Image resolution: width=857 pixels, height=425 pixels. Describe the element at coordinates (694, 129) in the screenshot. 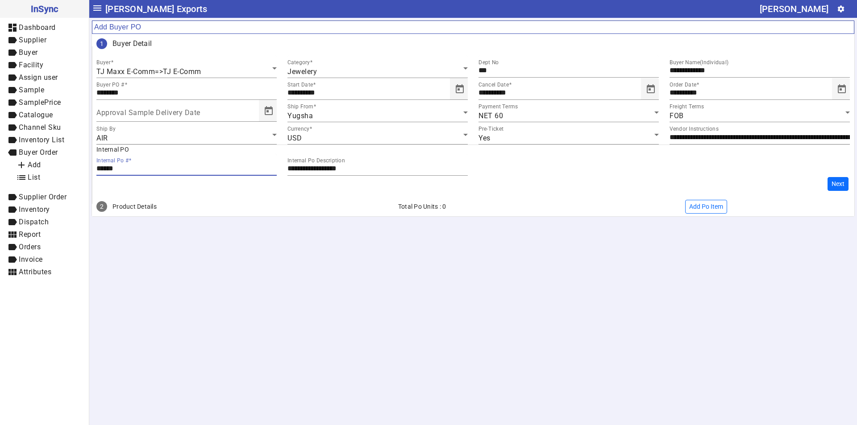

I see `mat-label: Vendor Instructions` at that location.